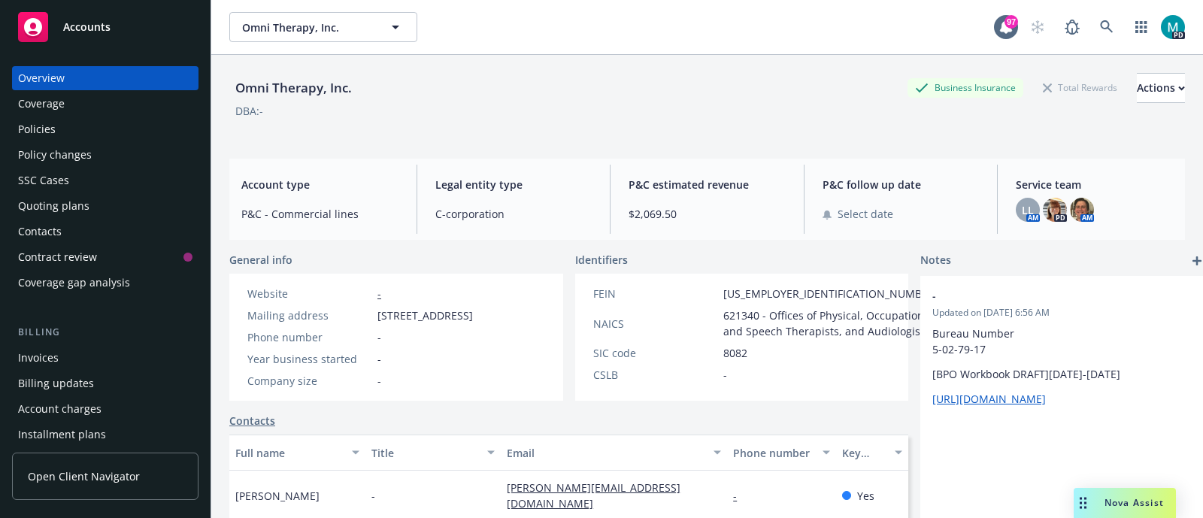 This screenshot has height=518, width=1203. What do you see at coordinates (1141, 27) in the screenshot?
I see `a: Switch app` at bounding box center [1141, 27].